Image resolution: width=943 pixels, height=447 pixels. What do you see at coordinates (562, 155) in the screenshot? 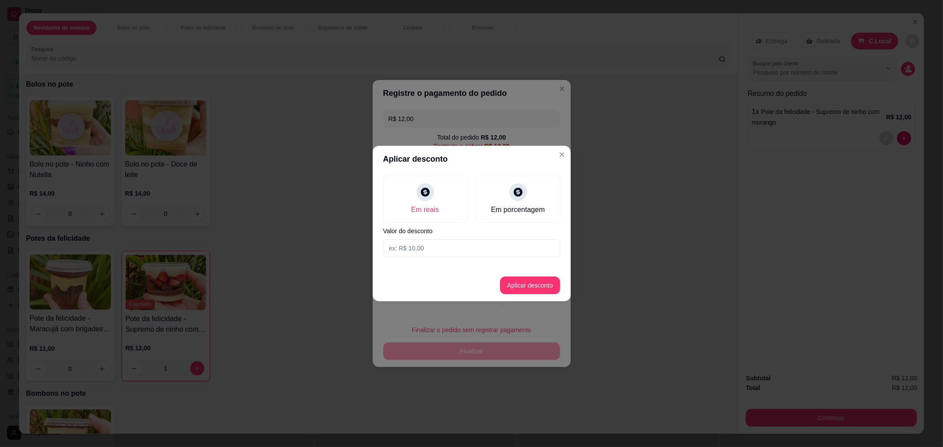
I see `button: Close` at bounding box center [562, 155].